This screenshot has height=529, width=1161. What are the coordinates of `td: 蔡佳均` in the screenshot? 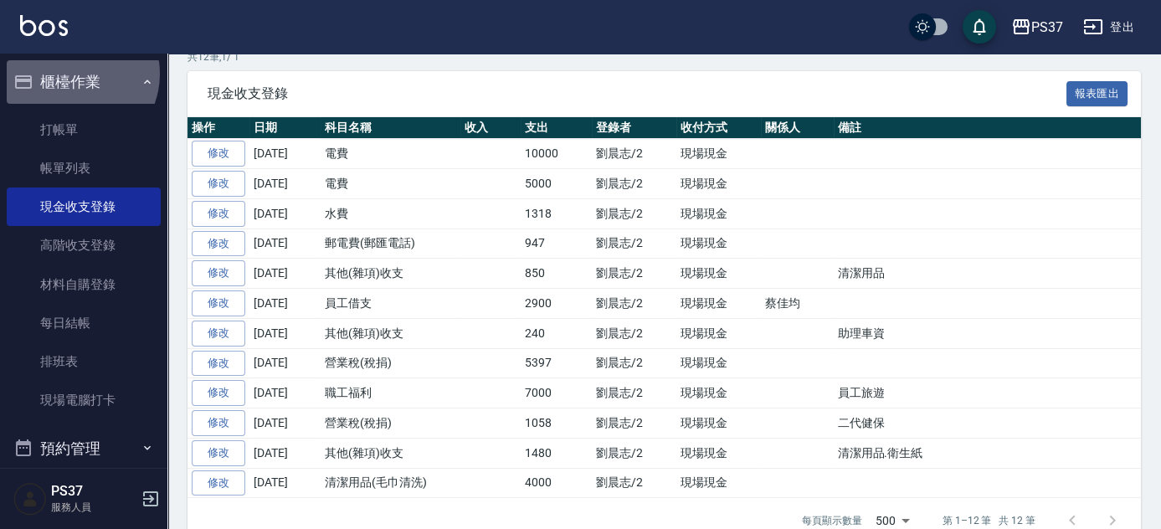 It's located at (797, 304).